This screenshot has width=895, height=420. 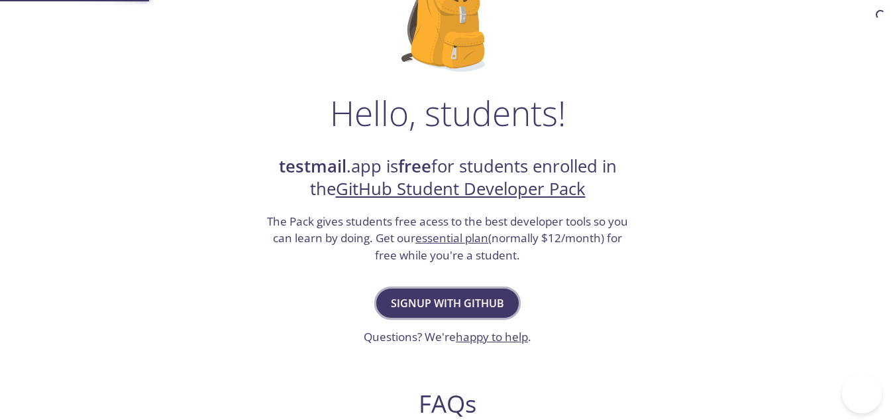 What do you see at coordinates (448, 403) in the screenshot?
I see `h2: FAQs` at bounding box center [448, 403].